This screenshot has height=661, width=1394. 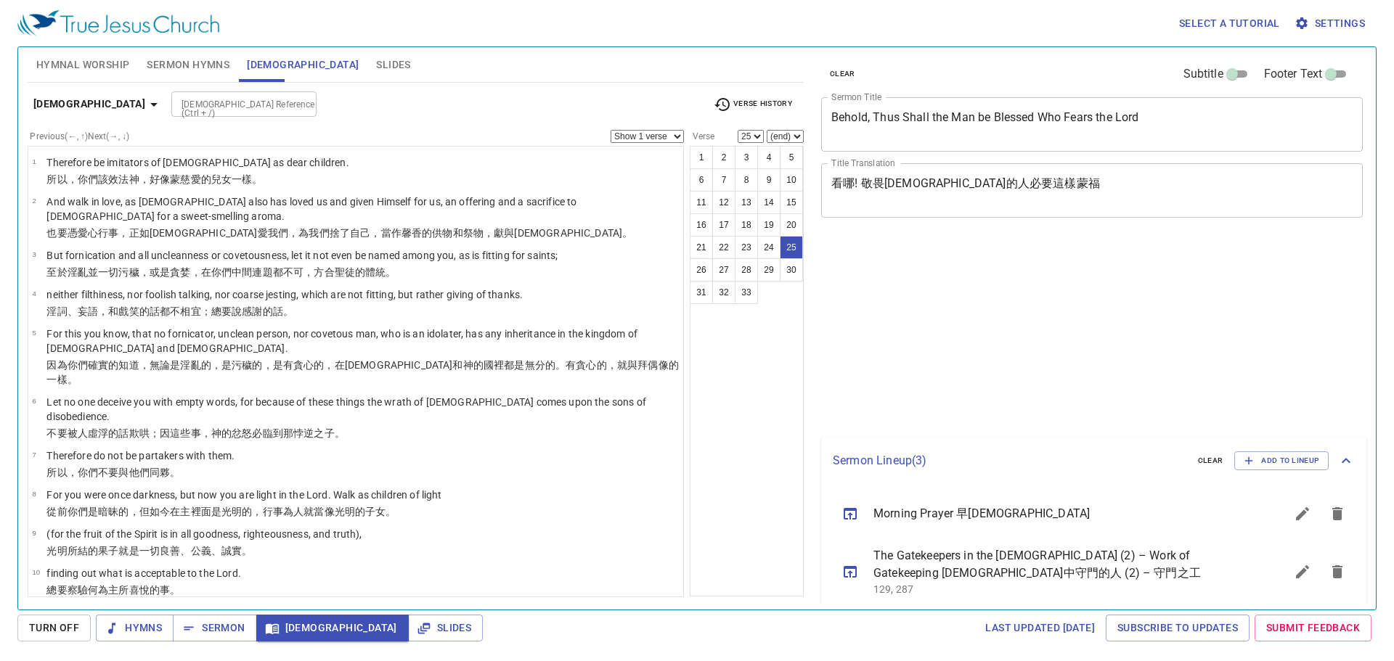 I want to click on button: 2, so click(x=724, y=158).